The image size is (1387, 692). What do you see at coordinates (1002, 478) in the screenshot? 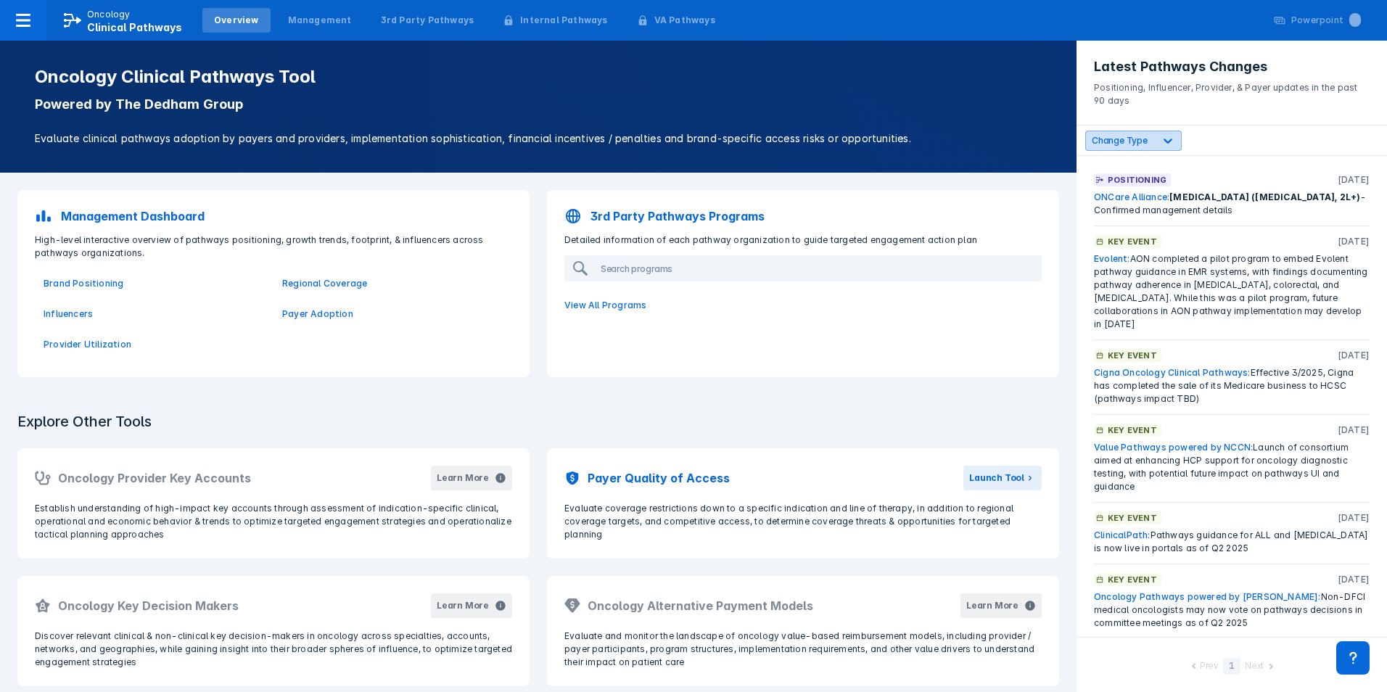
I see `button: Launch Tool` at bounding box center [1002, 478].